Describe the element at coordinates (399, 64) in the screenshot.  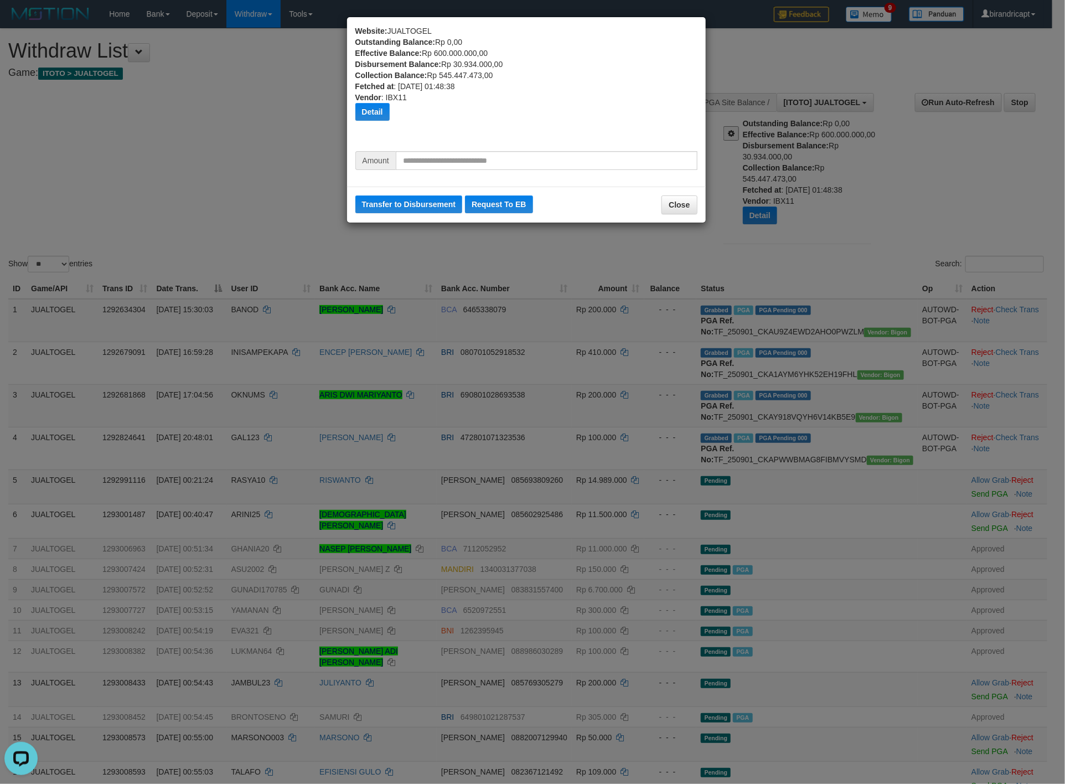
I see `b: Disbursement Balance:` at that location.